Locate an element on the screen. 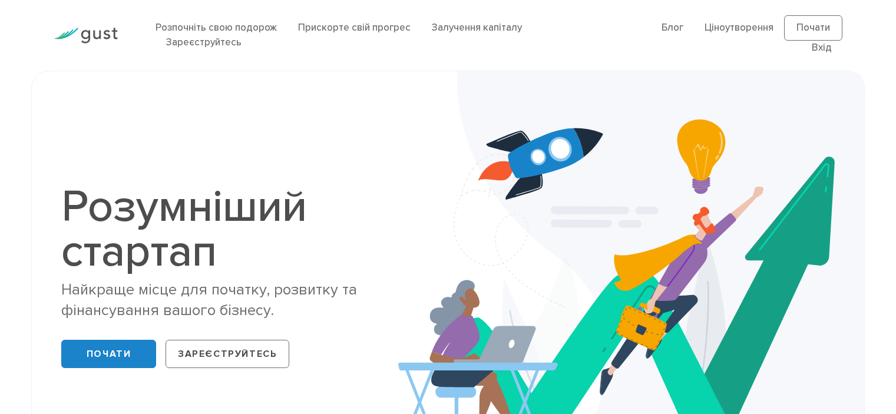 The width and height of the screenshot is (896, 414). font: Прискорте свій прогрес is located at coordinates (354, 28).